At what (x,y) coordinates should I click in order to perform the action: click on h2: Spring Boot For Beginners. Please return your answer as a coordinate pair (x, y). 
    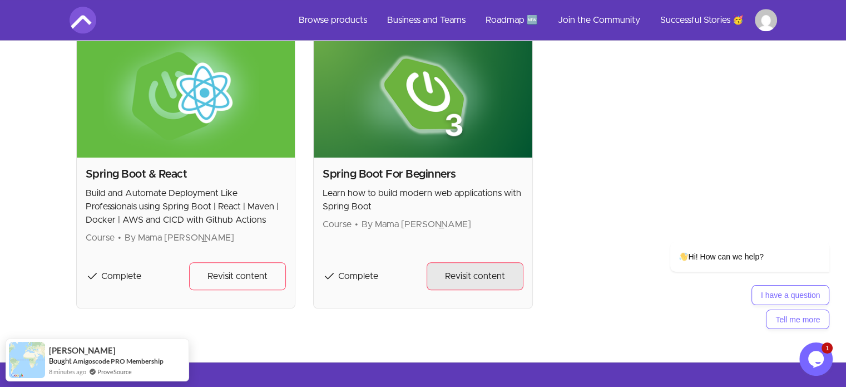
    Looking at the image, I should click on (423, 174).